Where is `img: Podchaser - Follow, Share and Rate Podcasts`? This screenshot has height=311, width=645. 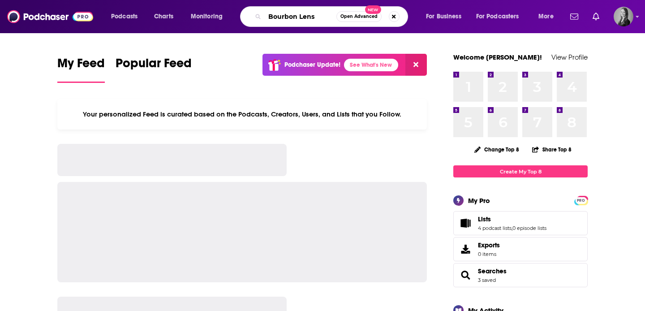 img: Podchaser - Follow, Share and Rate Podcasts is located at coordinates (50, 17).